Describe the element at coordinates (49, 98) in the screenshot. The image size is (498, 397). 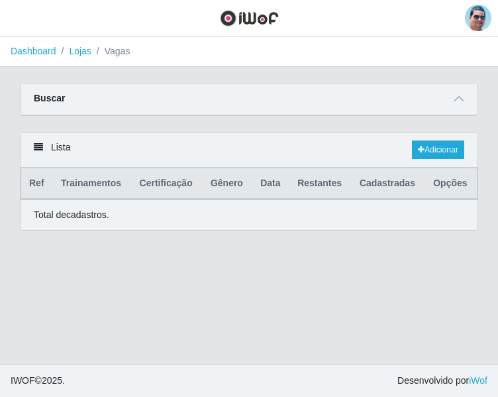
I see `strong: Buscar` at that location.